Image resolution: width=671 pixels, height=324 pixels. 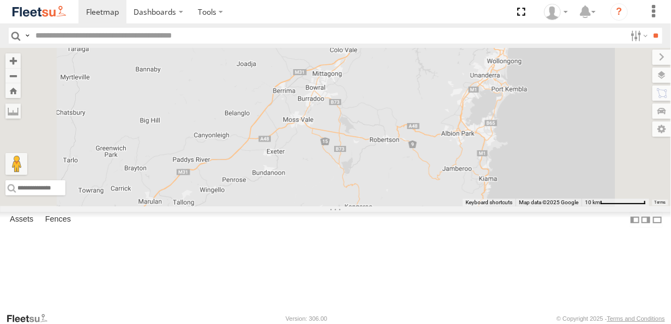 I want to click on button: Map Scale: 10 km per 80 pixels, so click(x=615, y=203).